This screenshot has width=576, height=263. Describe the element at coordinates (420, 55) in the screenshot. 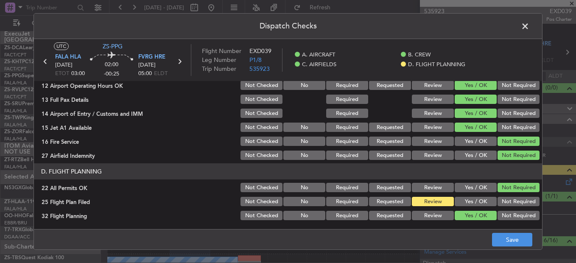

I see `span: B. CREW` at that location.